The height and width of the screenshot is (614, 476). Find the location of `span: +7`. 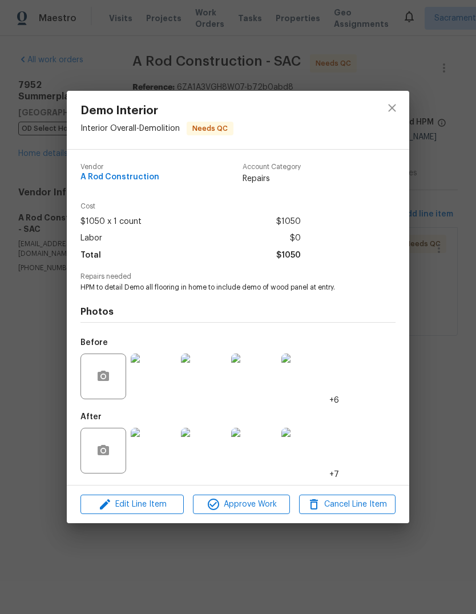

span: +7 is located at coordinates (334, 475).